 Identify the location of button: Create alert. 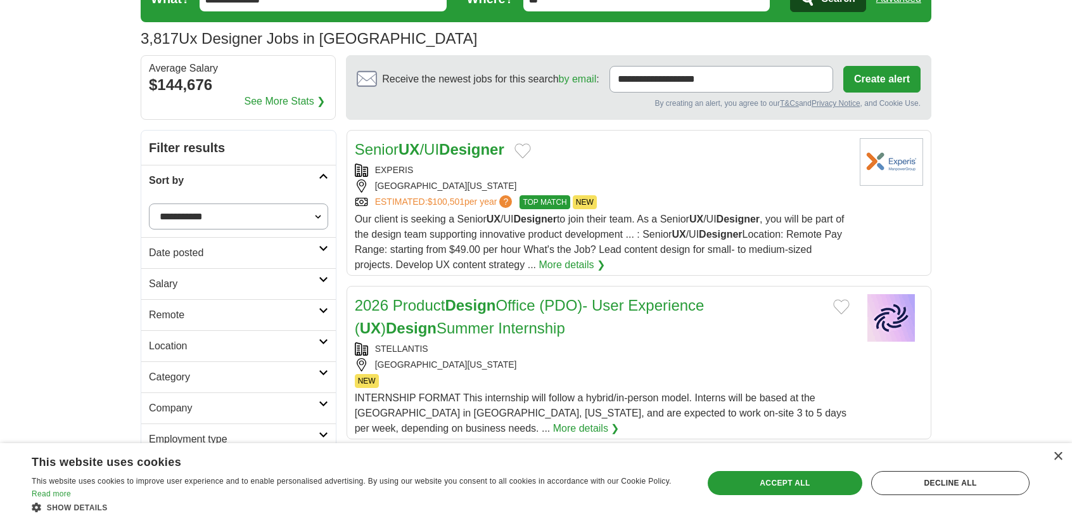
(882, 79).